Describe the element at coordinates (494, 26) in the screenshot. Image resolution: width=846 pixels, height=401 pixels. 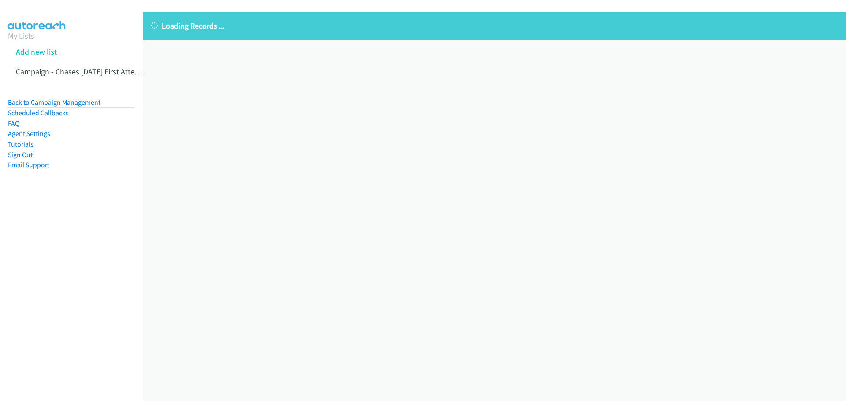
I see `p: Loading Records ...` at that location.